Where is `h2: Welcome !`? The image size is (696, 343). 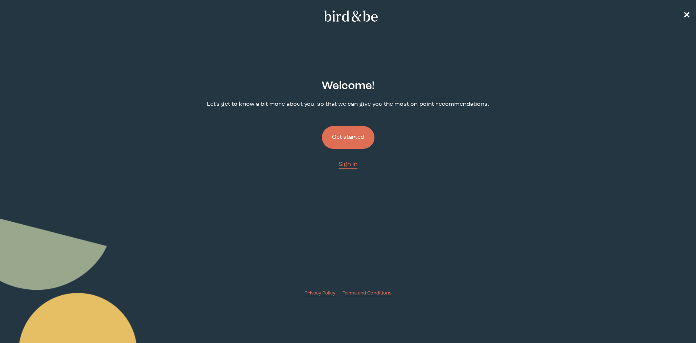 h2: Welcome ! is located at coordinates (348, 86).